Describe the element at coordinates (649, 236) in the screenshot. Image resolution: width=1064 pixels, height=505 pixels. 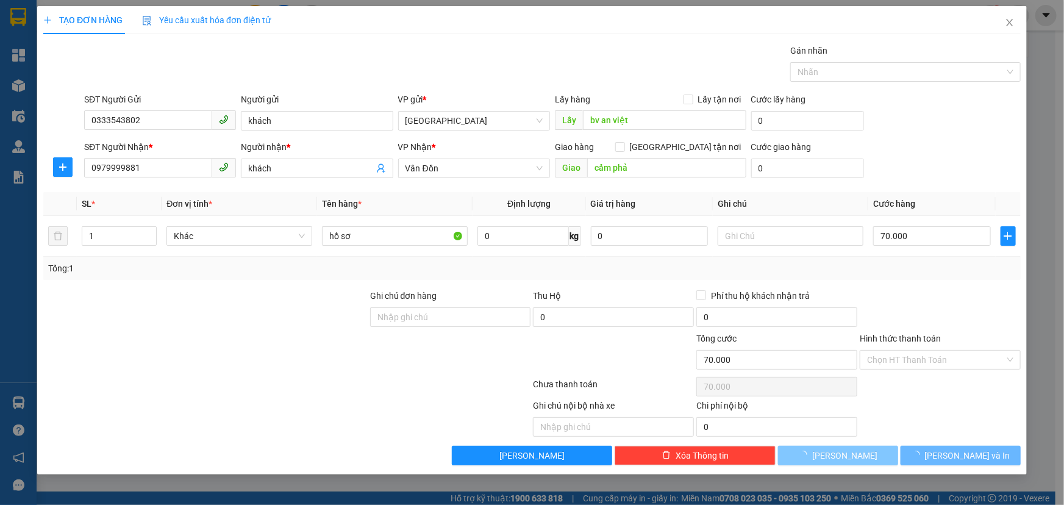
I see `input: 0` at that location.